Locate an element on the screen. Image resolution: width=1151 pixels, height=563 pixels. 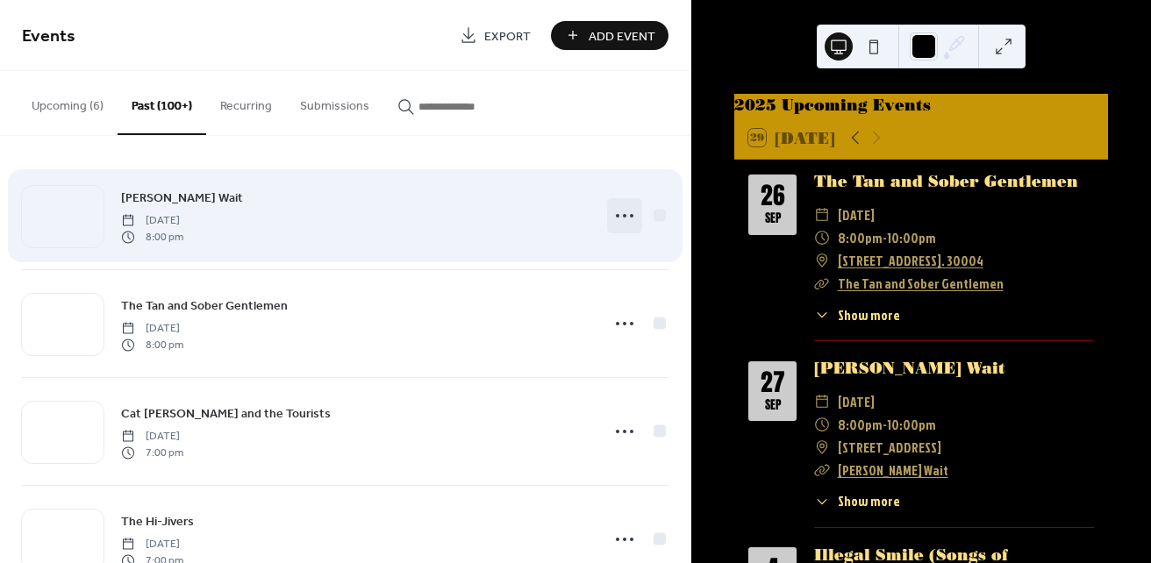
span: Events is located at coordinates (48, 36).